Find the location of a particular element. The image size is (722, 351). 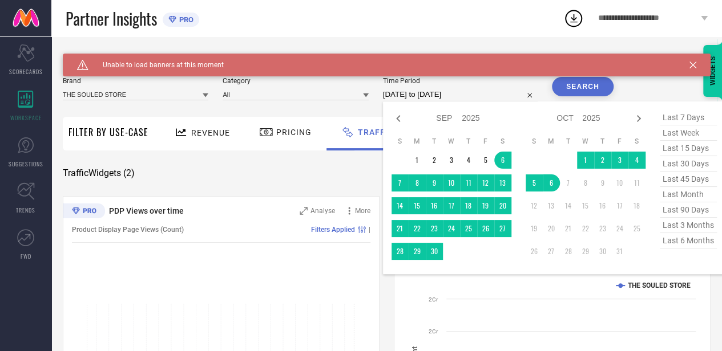

span: Time Period is located at coordinates (460, 81).